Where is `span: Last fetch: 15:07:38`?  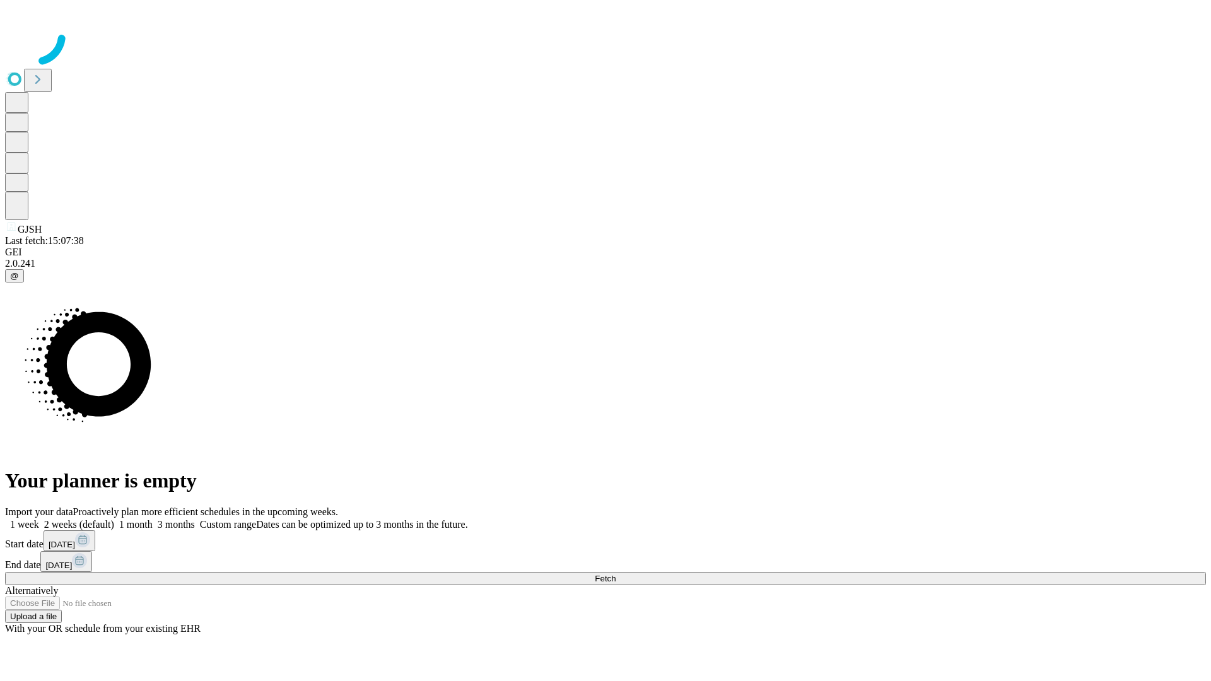
span: Last fetch: 15:07:38 is located at coordinates (44, 240).